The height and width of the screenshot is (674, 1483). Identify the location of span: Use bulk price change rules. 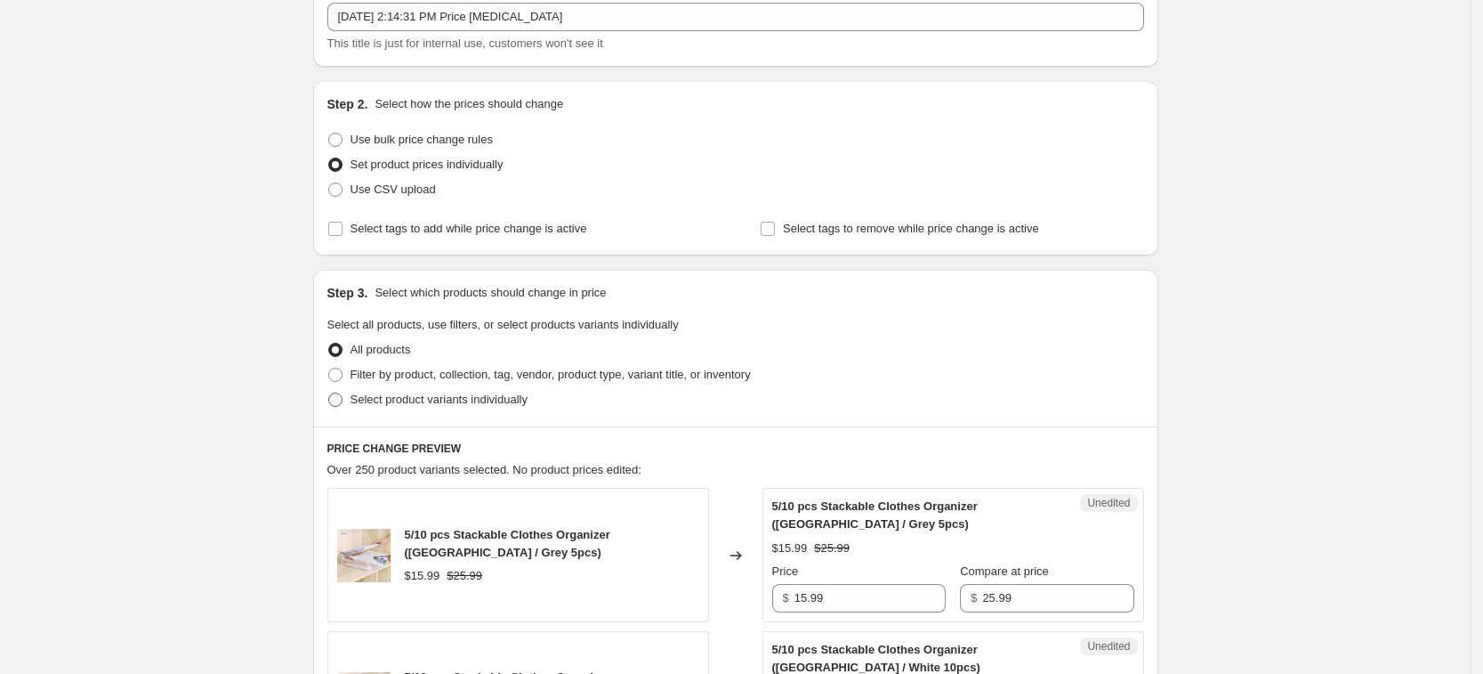
(422, 139).